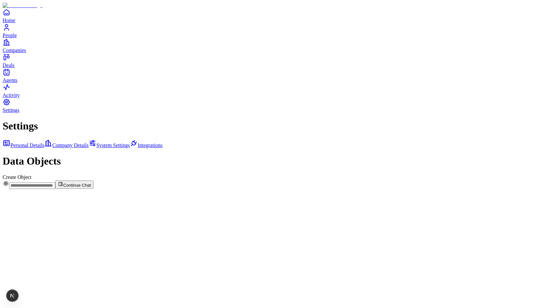 The width and height of the screenshot is (557, 308). Describe the element at coordinates (150, 145) in the screenshot. I see `span: Integrations` at that location.